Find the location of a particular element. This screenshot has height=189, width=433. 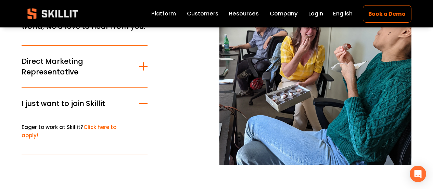

a: Platform is located at coordinates (164, 14).